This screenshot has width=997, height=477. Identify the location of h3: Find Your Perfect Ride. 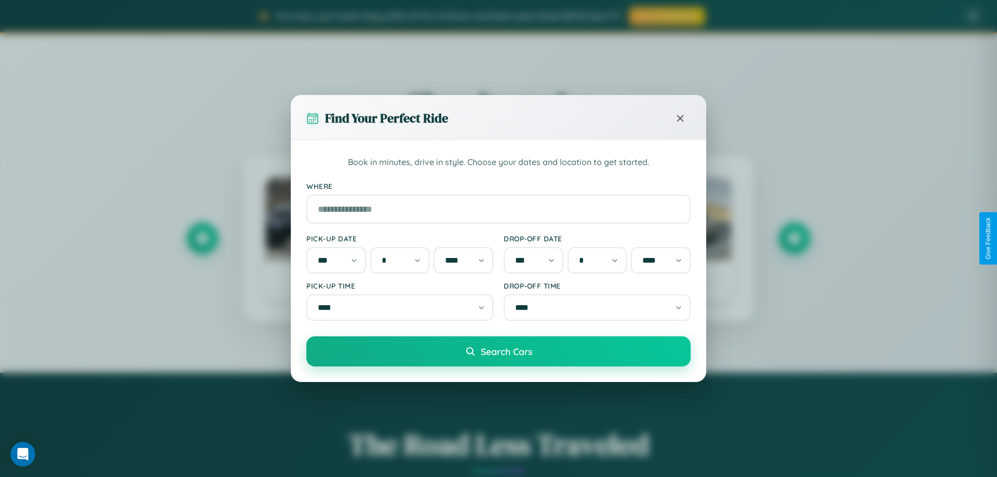
(386, 118).